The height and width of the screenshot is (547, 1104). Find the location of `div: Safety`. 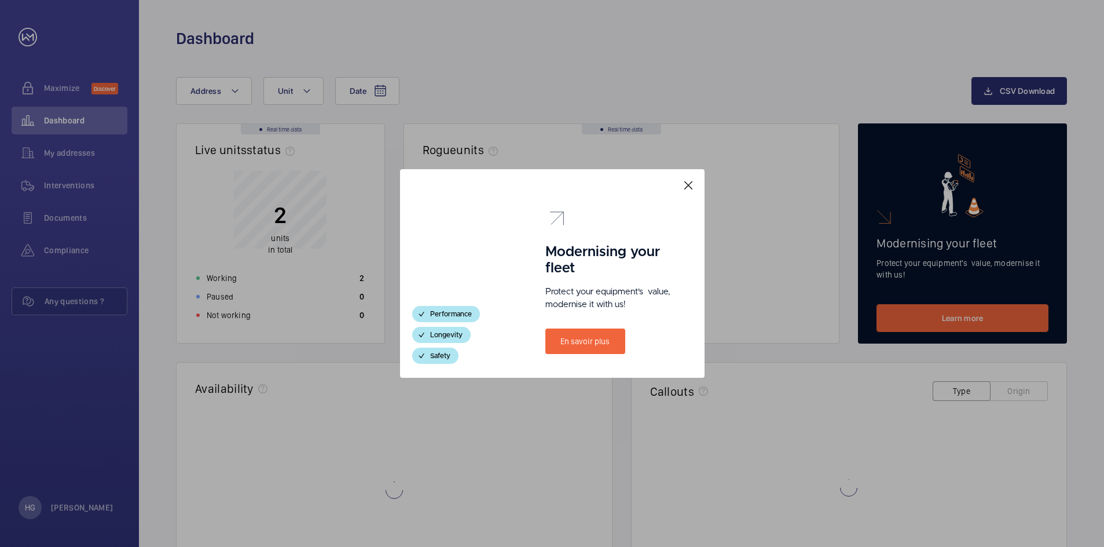

div: Safety is located at coordinates (436, 356).